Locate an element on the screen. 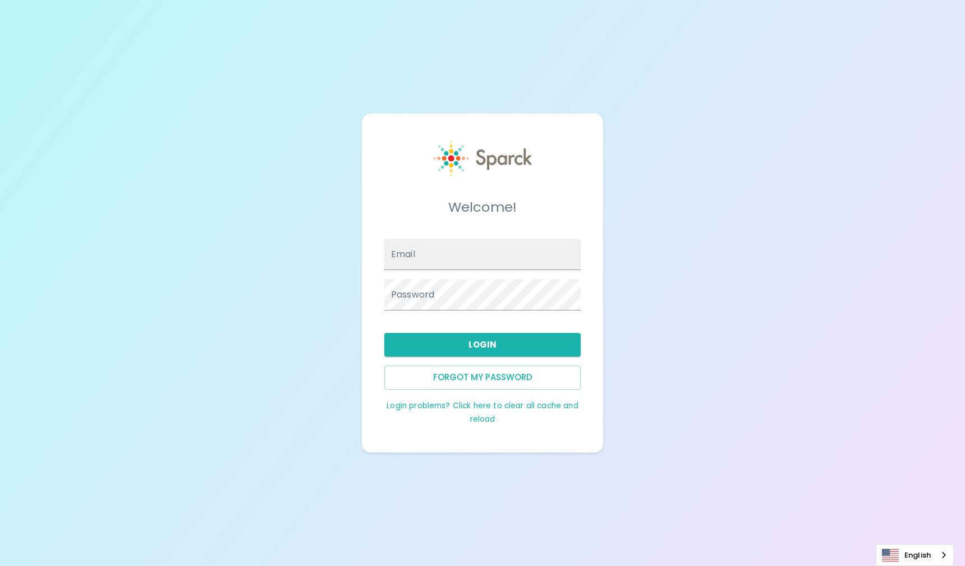 This screenshot has height=566, width=965. h5: Welcome! is located at coordinates (483, 207).